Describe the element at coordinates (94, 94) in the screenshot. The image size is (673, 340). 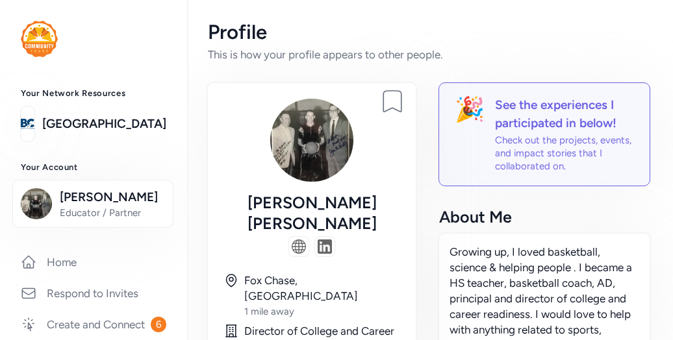
I see `h3: Your Network Resources` at that location.